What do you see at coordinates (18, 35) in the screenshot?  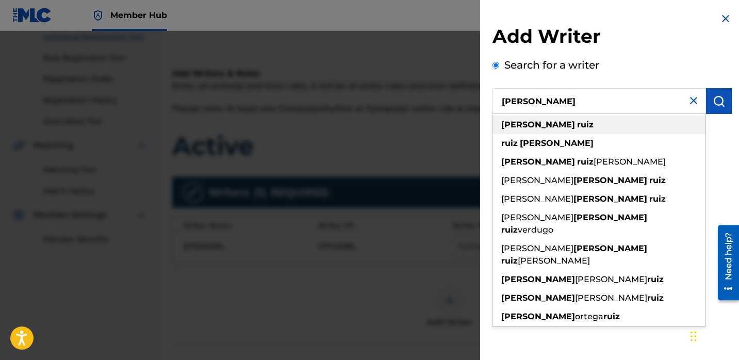 I see `div: Need help?` at bounding box center [18, 35].